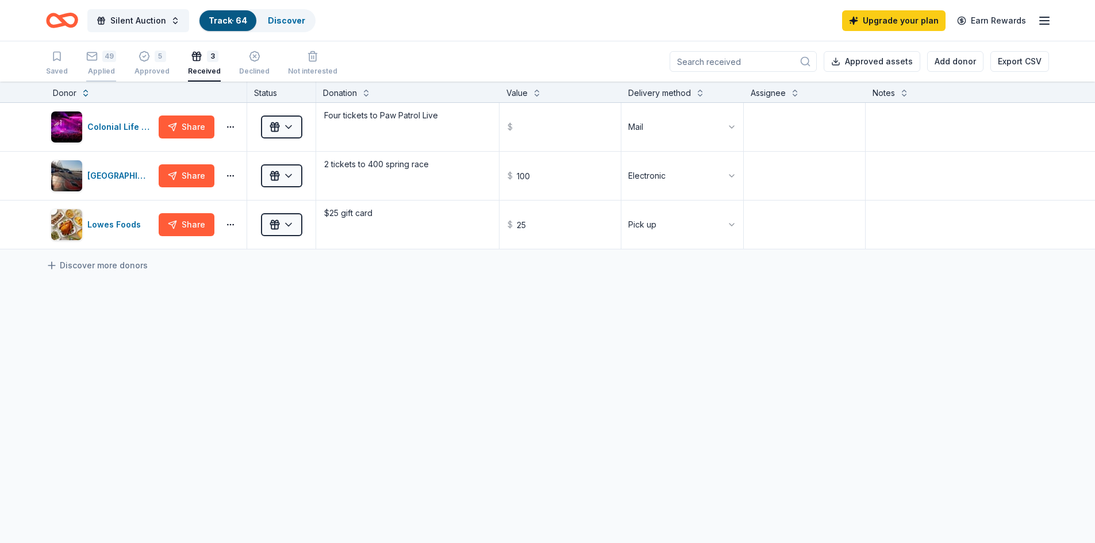 Image resolution: width=1095 pixels, height=543 pixels. Describe the element at coordinates (152, 71) in the screenshot. I see `div: Approved` at that location.